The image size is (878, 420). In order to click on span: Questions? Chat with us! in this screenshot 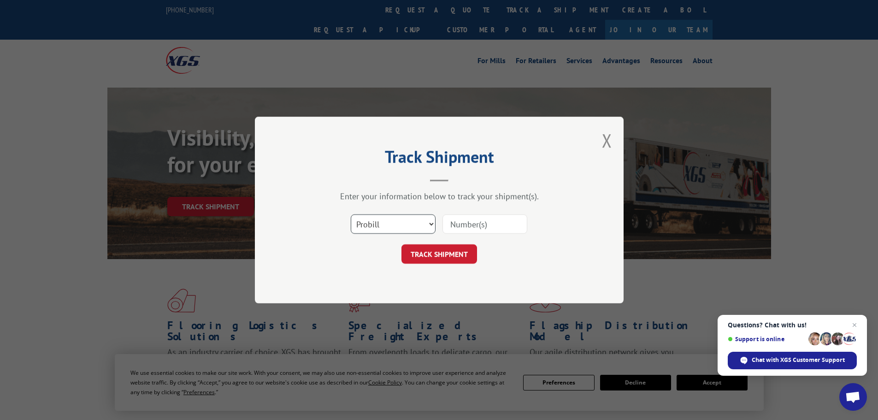, I will do `click(792, 325)`.